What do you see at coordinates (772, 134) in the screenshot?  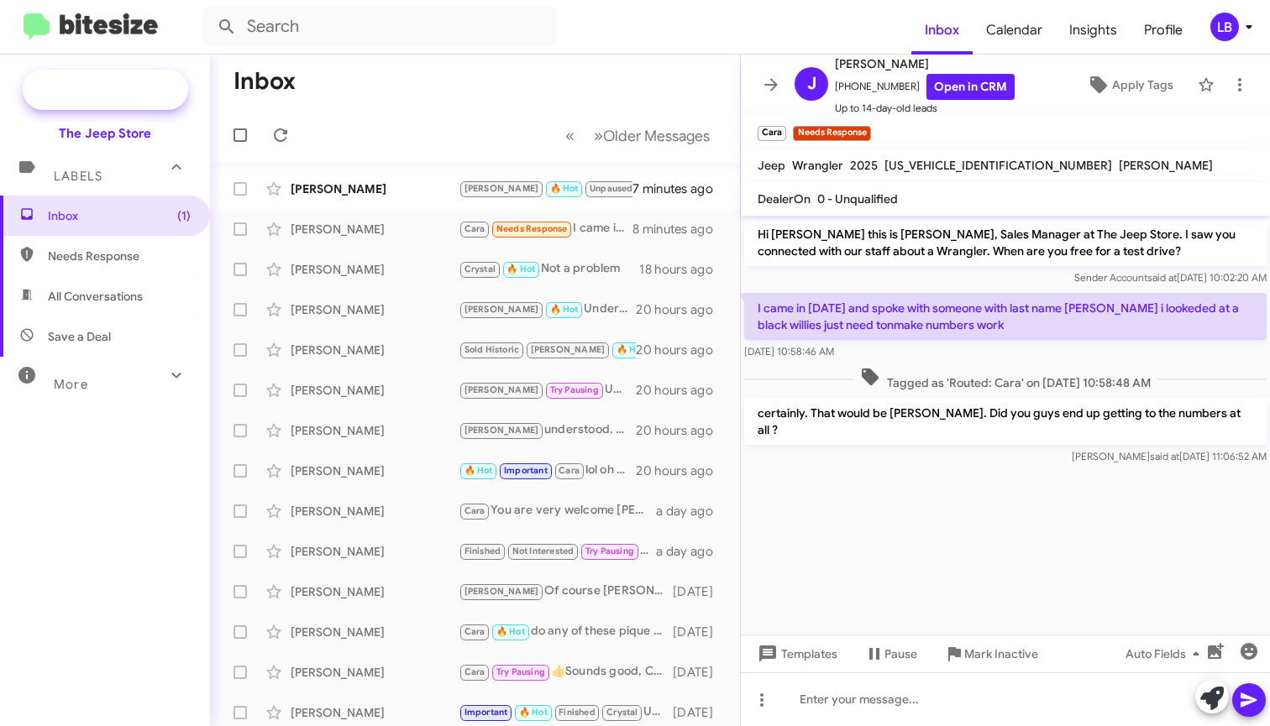 I see `small: Cara` at bounding box center [772, 134].